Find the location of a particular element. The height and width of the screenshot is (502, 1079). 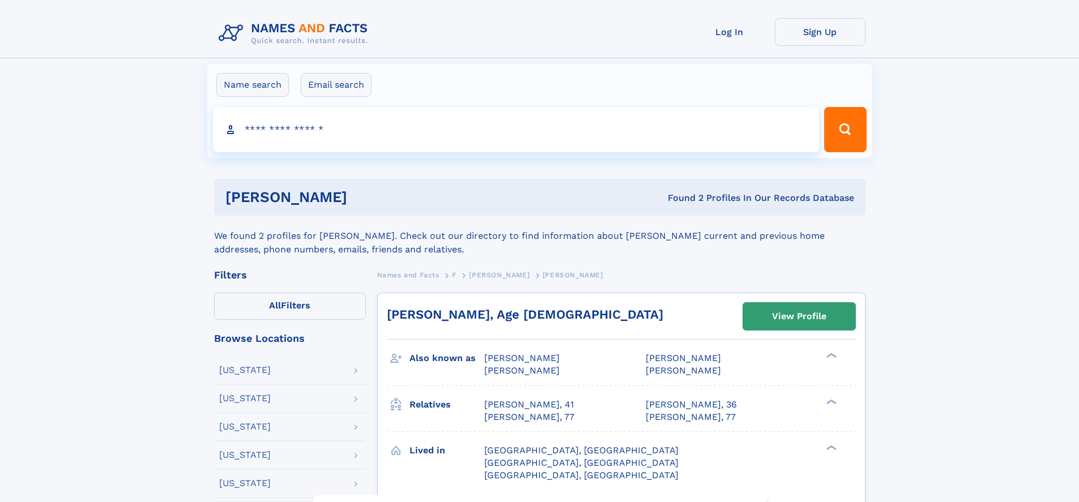

div: Filters is located at coordinates (290, 275).